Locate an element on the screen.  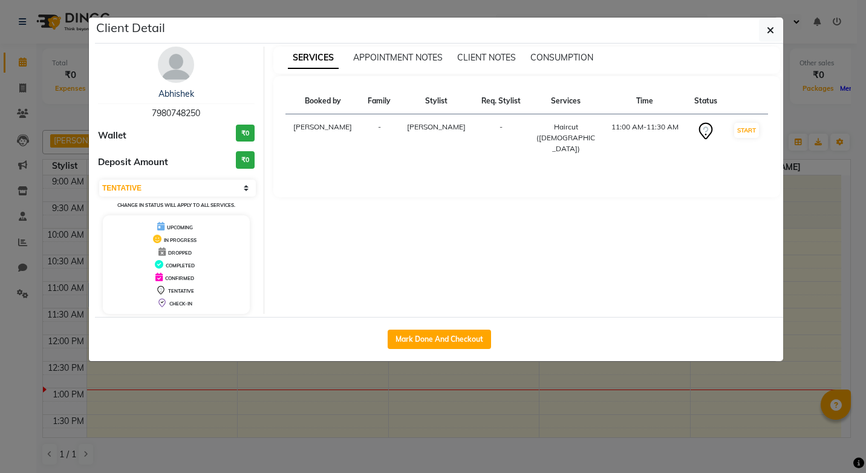
th: Req. Stylist is located at coordinates (501, 101).